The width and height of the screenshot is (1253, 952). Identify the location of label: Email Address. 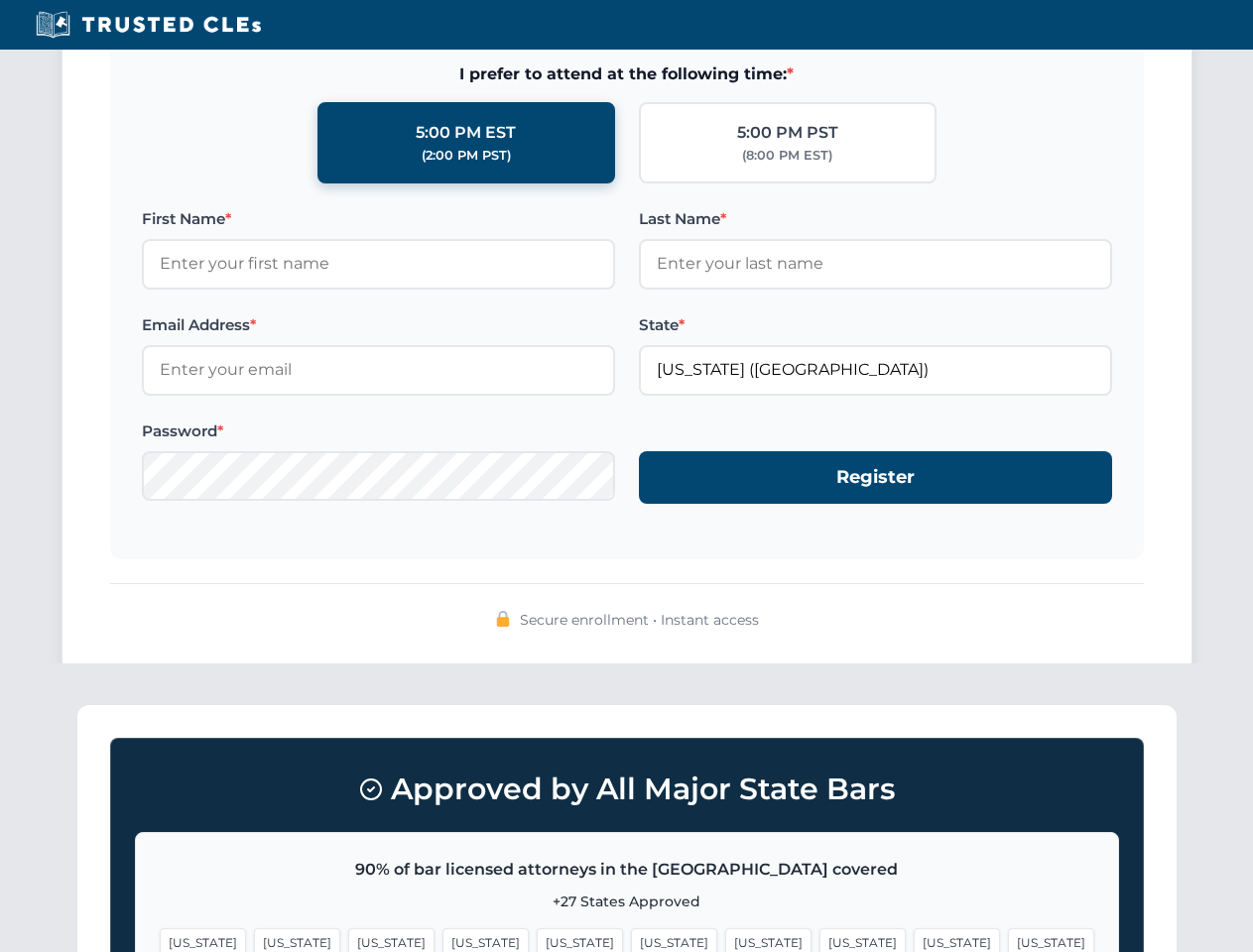
(378, 325).